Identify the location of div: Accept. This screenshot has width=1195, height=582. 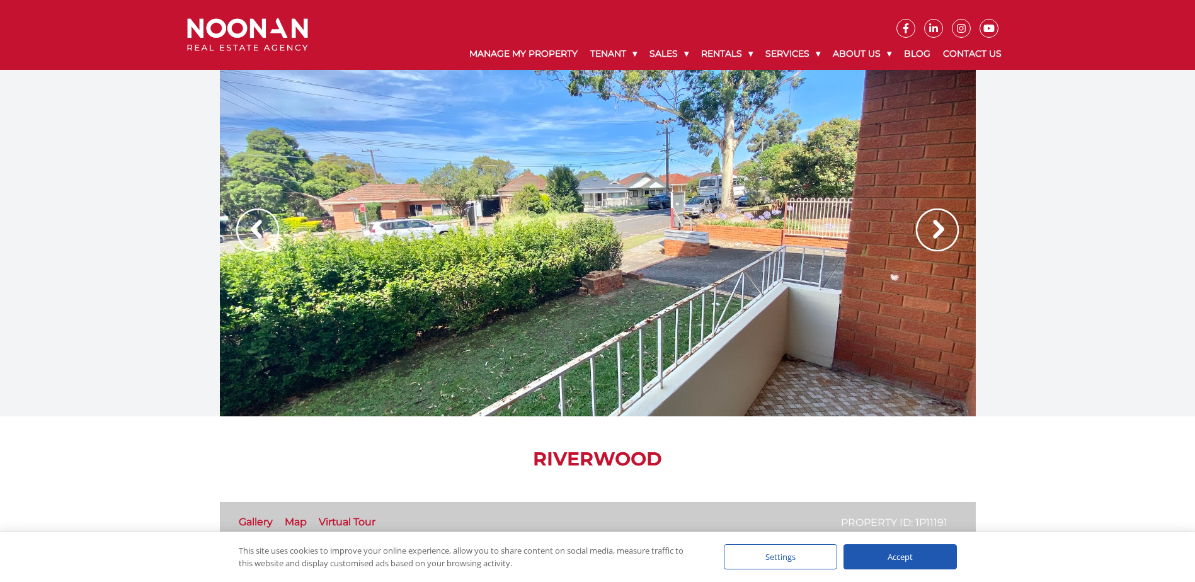
(900, 557).